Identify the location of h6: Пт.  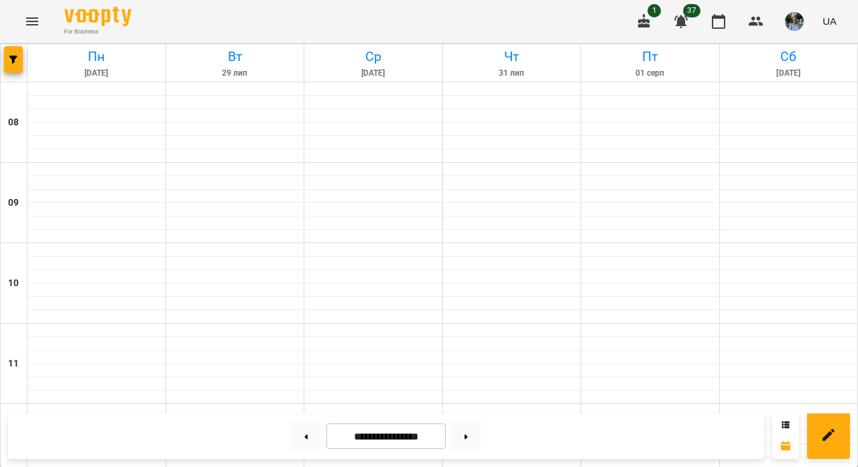
(650, 56).